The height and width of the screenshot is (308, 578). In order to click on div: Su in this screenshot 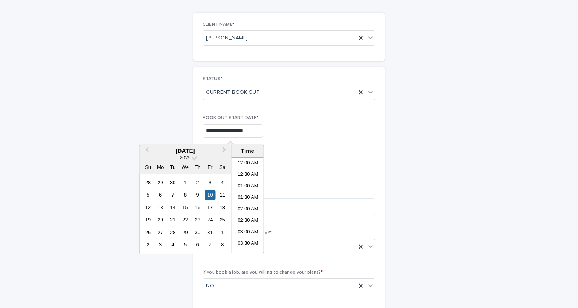, I will do `click(148, 167)`.